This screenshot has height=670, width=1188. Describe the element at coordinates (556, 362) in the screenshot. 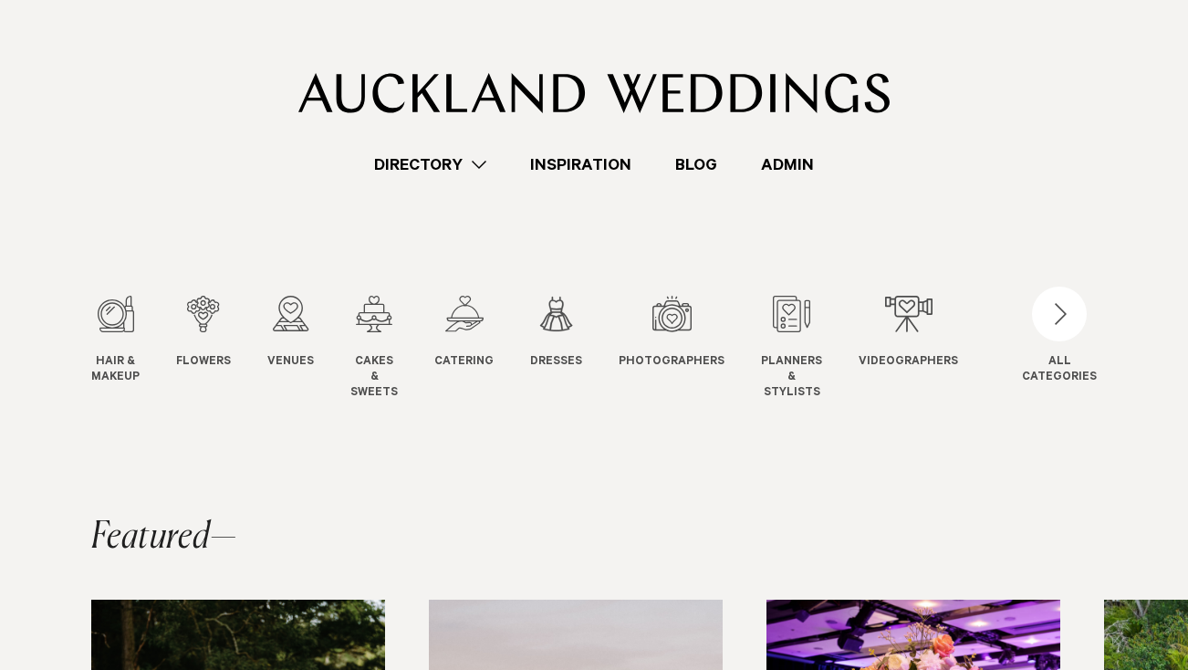

I see `span: Dresses` at that location.